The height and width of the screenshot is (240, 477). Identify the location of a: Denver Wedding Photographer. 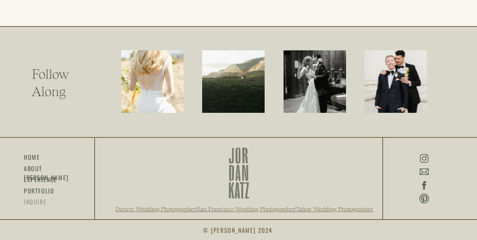
(156, 209).